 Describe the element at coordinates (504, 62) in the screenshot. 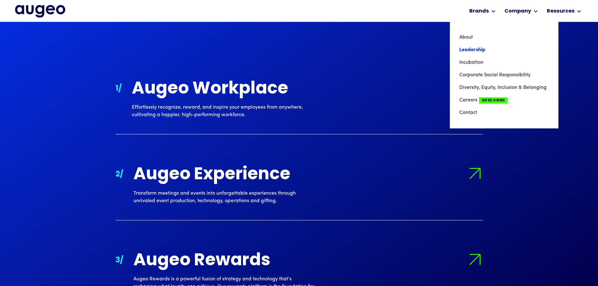

I see `a: Incubation` at that location.